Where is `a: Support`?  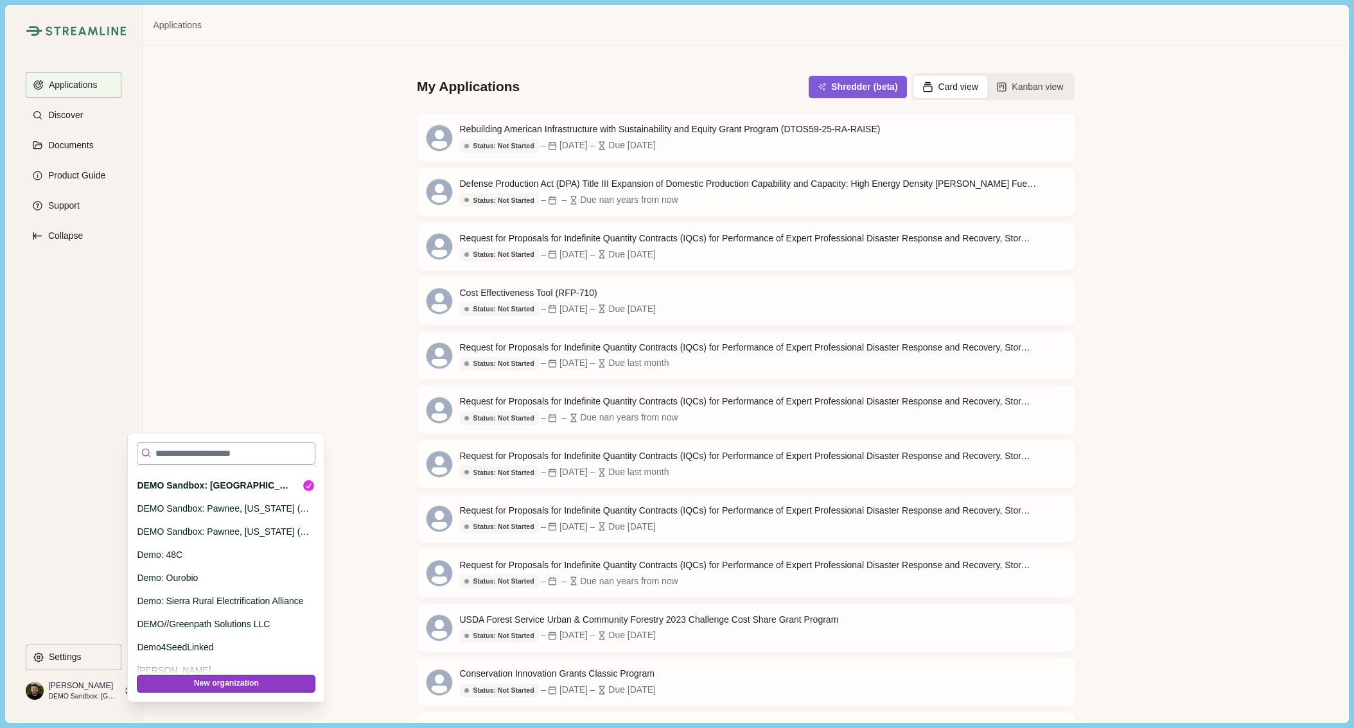
a: Support is located at coordinates (73, 206).